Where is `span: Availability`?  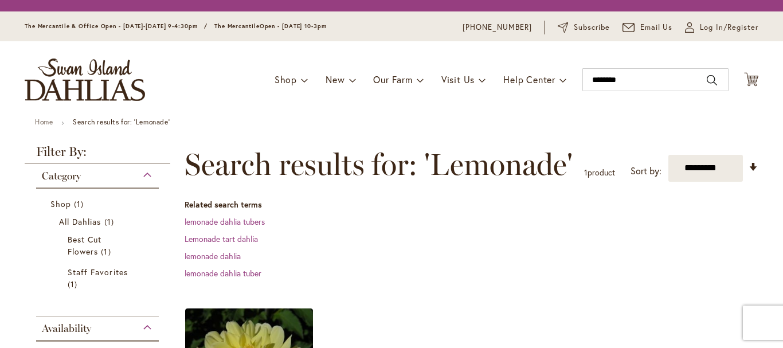 span: Availability is located at coordinates (66, 328).